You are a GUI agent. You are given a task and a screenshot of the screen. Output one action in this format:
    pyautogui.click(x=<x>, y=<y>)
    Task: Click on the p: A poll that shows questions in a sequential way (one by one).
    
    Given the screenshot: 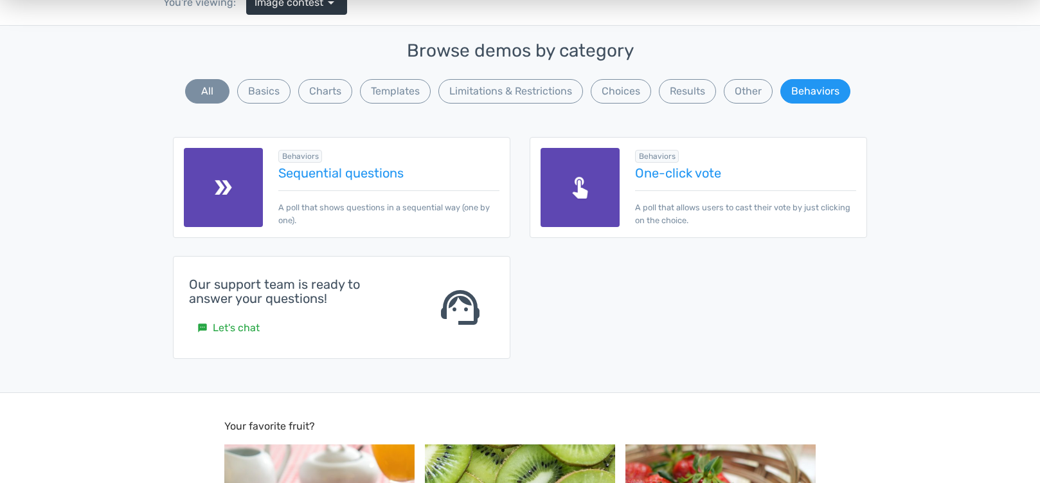 What is the action you would take?
    pyautogui.click(x=389, y=208)
    